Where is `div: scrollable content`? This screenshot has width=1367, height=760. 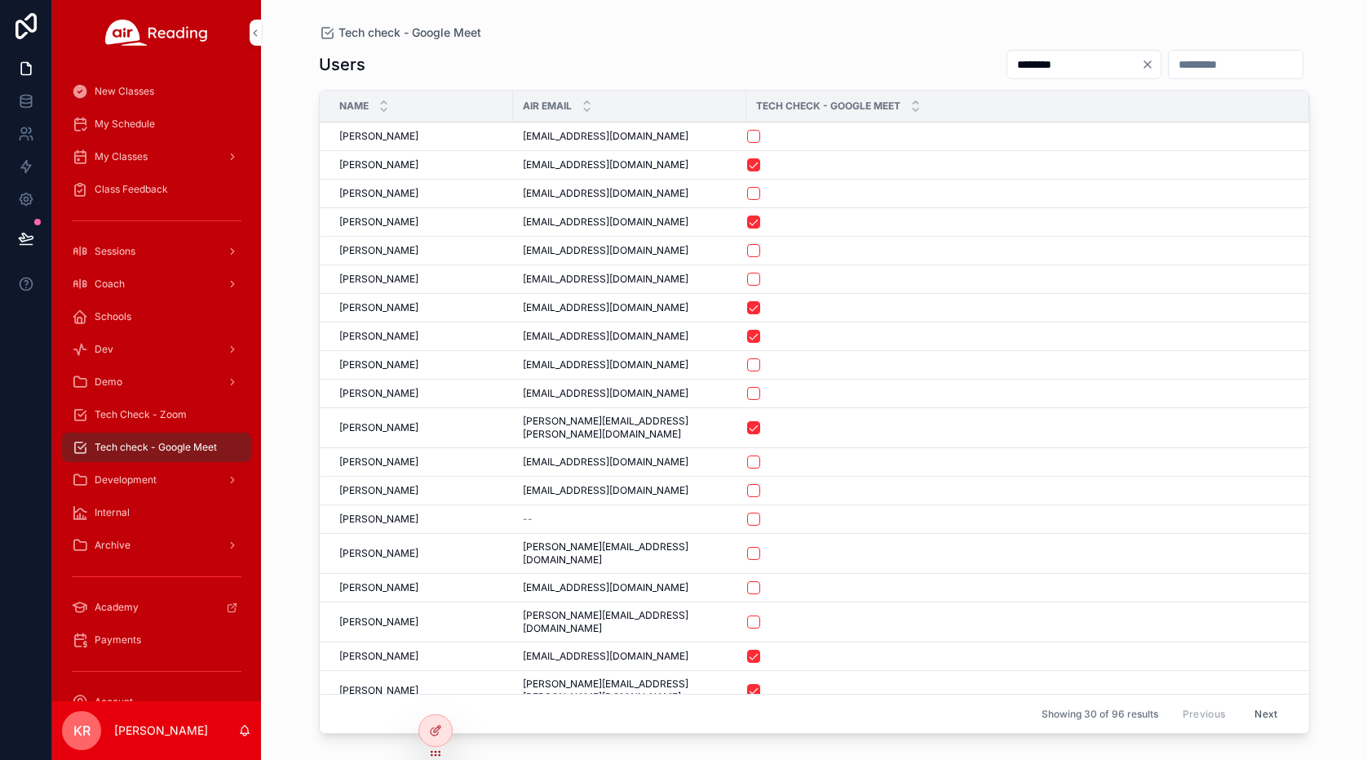 div: scrollable content is located at coordinates (157, 383).